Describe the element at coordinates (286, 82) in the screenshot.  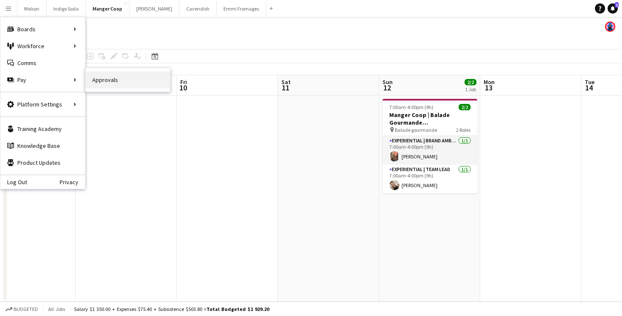
I see `span: Sat` at that location.